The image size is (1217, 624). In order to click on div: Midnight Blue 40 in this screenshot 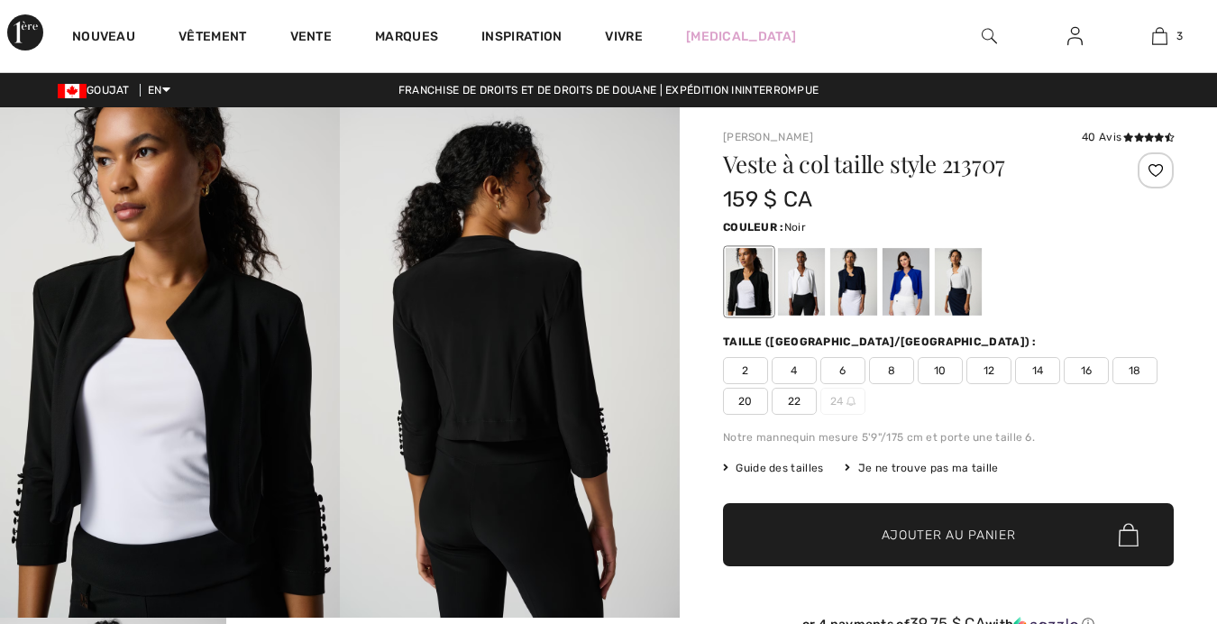, I will do `click(854, 281)`.